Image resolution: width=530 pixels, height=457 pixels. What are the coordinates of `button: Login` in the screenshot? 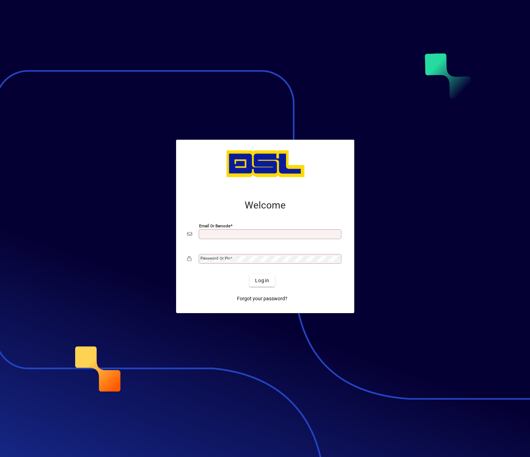 It's located at (262, 281).